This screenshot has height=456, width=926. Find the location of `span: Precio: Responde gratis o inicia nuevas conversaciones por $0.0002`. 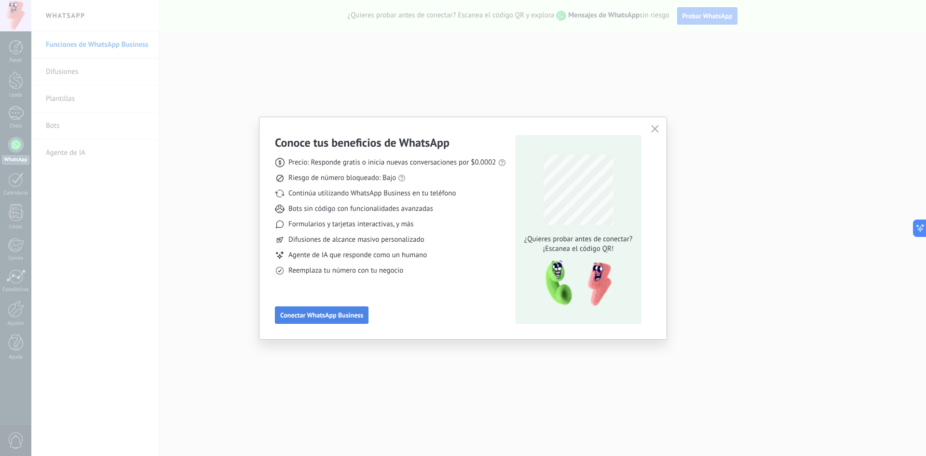

span: Precio: Responde gratis o inicia nuevas conversaciones por $0.0002 is located at coordinates (392, 163).